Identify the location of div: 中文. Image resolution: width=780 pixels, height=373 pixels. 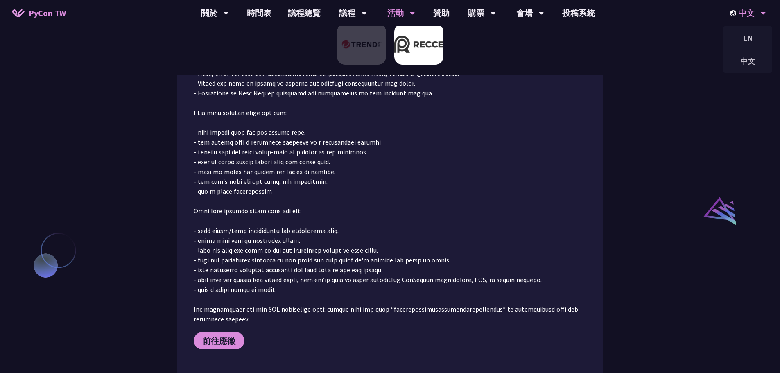
(748, 61).